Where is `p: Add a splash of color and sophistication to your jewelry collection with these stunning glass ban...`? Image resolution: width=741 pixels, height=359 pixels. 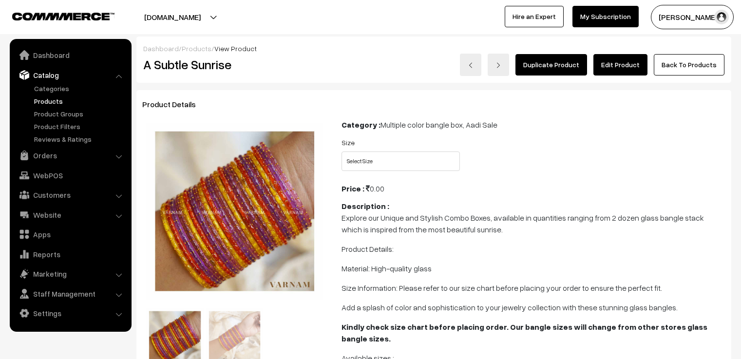
p: Add a splash of color and sophistication to your jewelry collection with these stunning glass ban... is located at coordinates (534, 307).